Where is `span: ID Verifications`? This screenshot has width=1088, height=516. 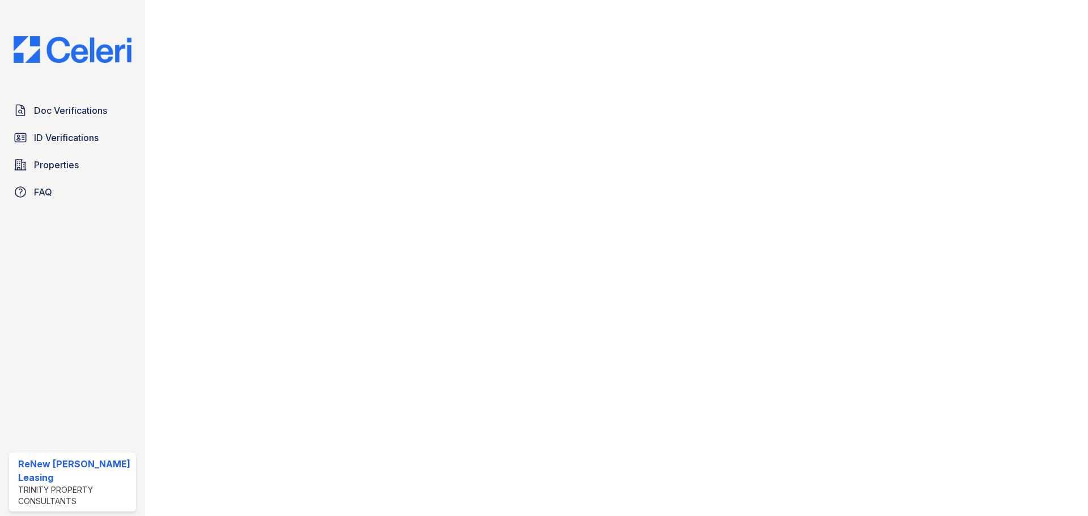 span: ID Verifications is located at coordinates (66, 138).